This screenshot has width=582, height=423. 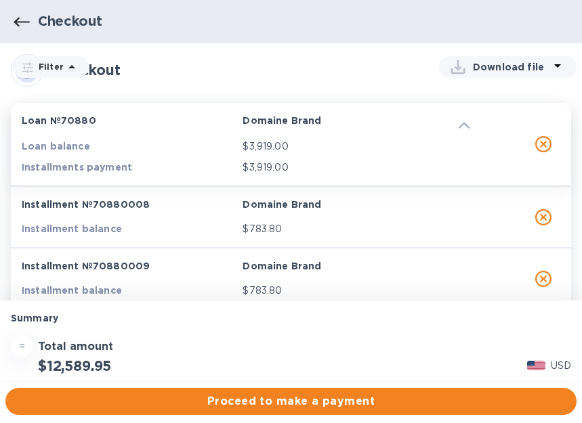 I want to click on h1: Checkout, so click(x=70, y=21).